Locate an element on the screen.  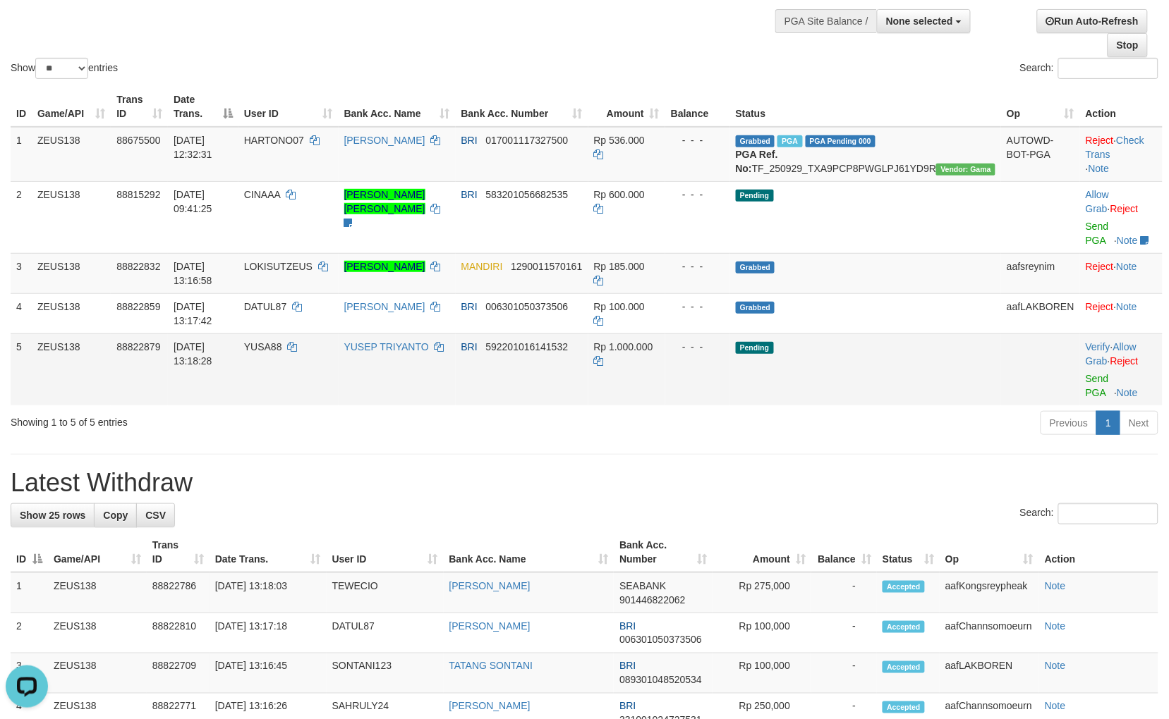
a: Allow Grab is located at coordinates (1111, 354).